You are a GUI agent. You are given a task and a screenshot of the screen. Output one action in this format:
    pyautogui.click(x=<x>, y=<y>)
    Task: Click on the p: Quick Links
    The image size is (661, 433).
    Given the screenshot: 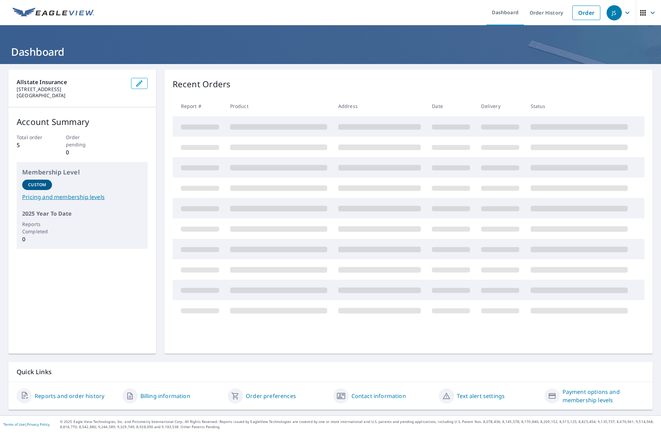 What is the action you would take?
    pyautogui.click(x=330, y=372)
    